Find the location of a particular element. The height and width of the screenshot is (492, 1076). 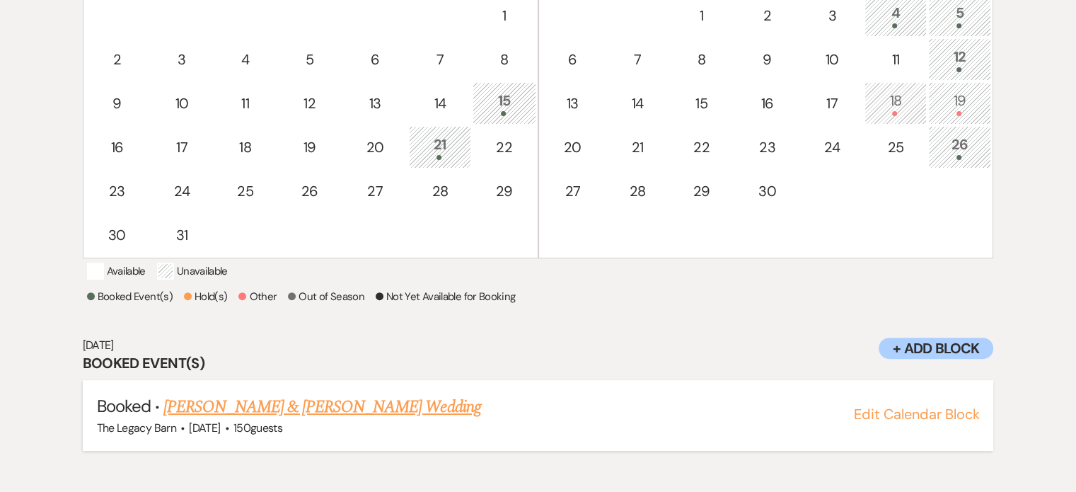

p: Booked Event(s) is located at coordinates (129, 296).